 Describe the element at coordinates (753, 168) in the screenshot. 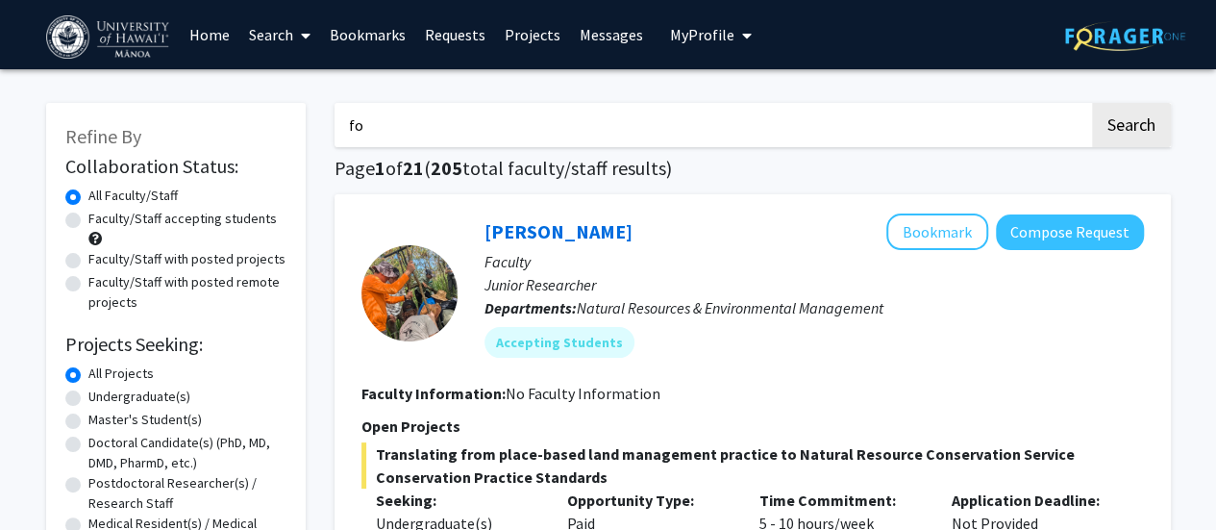

I see `h1: Page of ( total faculty/staff results)` at that location.